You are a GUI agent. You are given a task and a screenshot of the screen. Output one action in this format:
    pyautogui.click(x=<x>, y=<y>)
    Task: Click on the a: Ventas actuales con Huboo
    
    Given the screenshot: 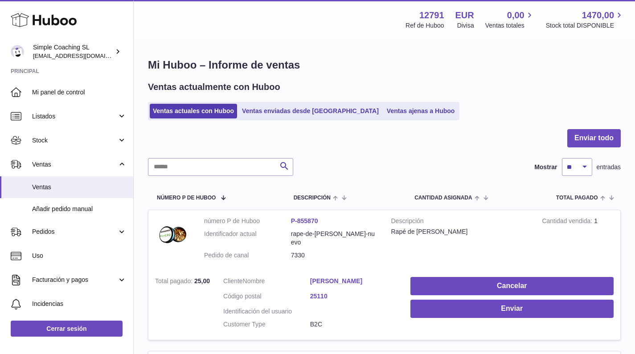 What is the action you would take?
    pyautogui.click(x=193, y=111)
    